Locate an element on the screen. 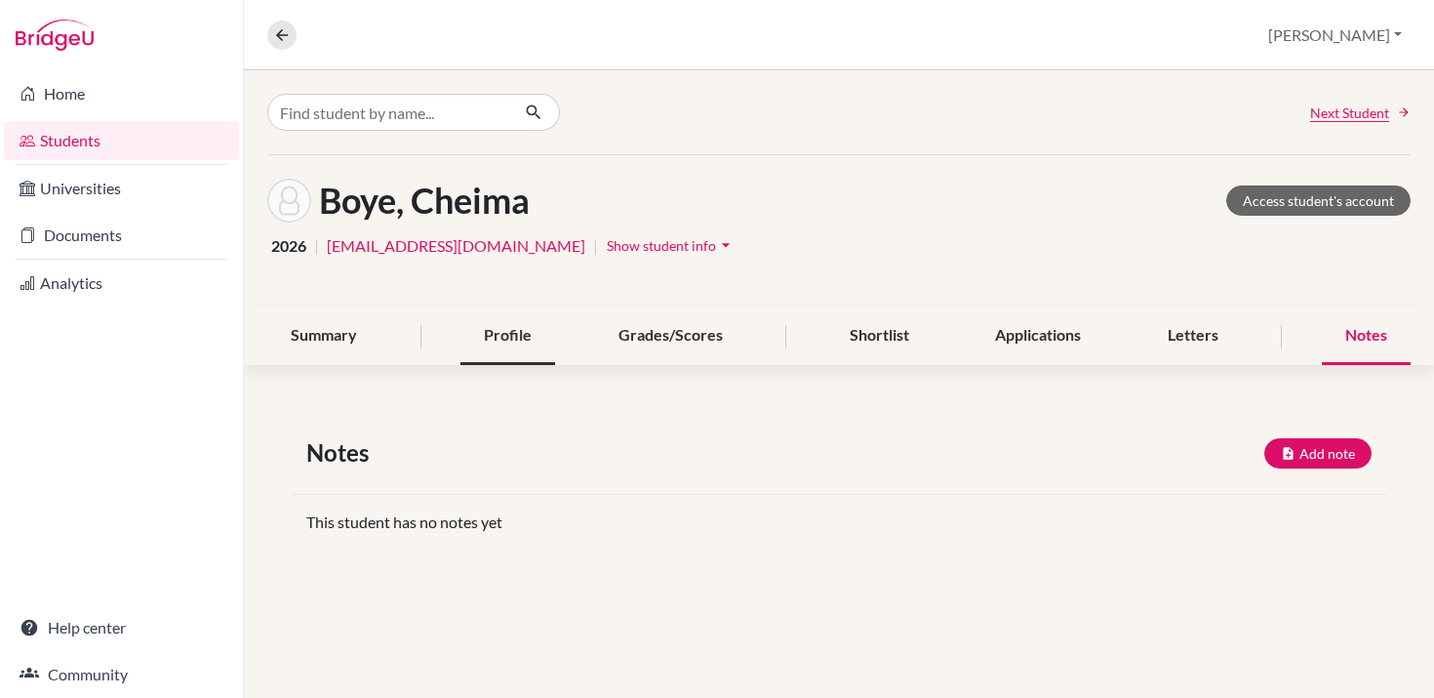  a: Analytics is located at coordinates (121, 283).